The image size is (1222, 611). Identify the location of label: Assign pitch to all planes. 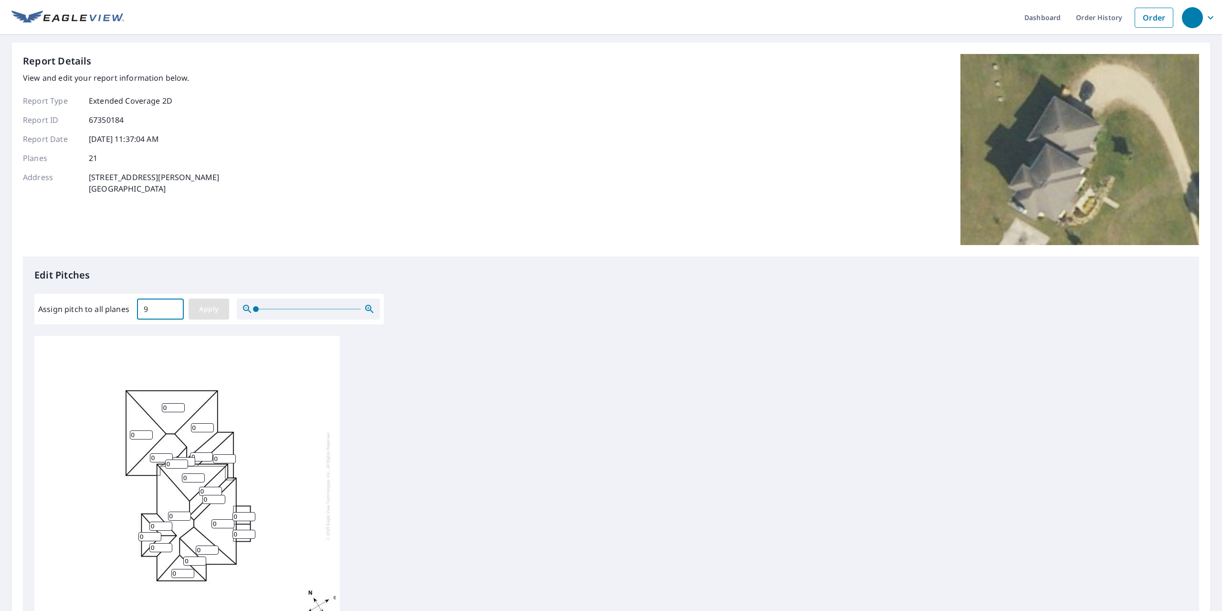
(84, 309).